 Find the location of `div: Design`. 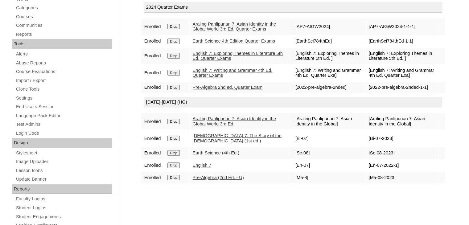

div: Design is located at coordinates (62, 143).